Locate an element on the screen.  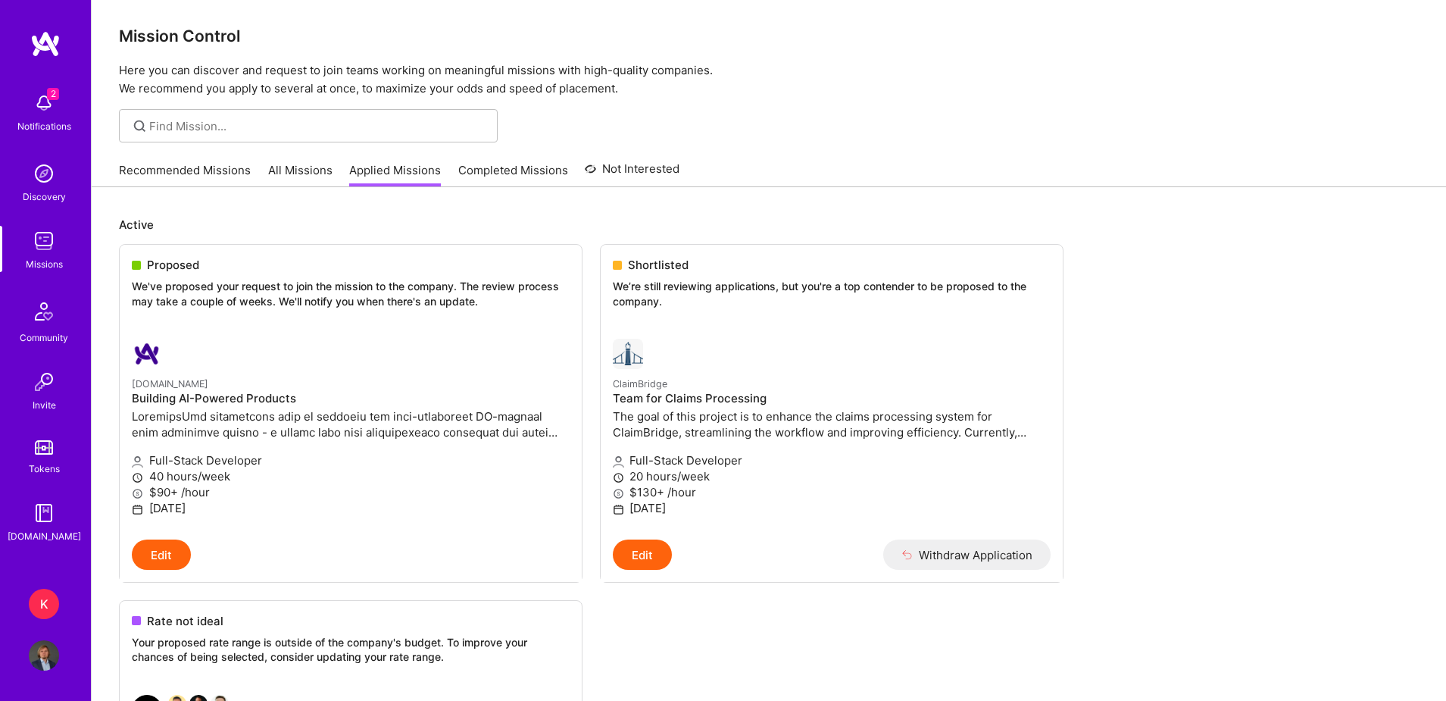
button: Withdraw Application is located at coordinates (967, 555).